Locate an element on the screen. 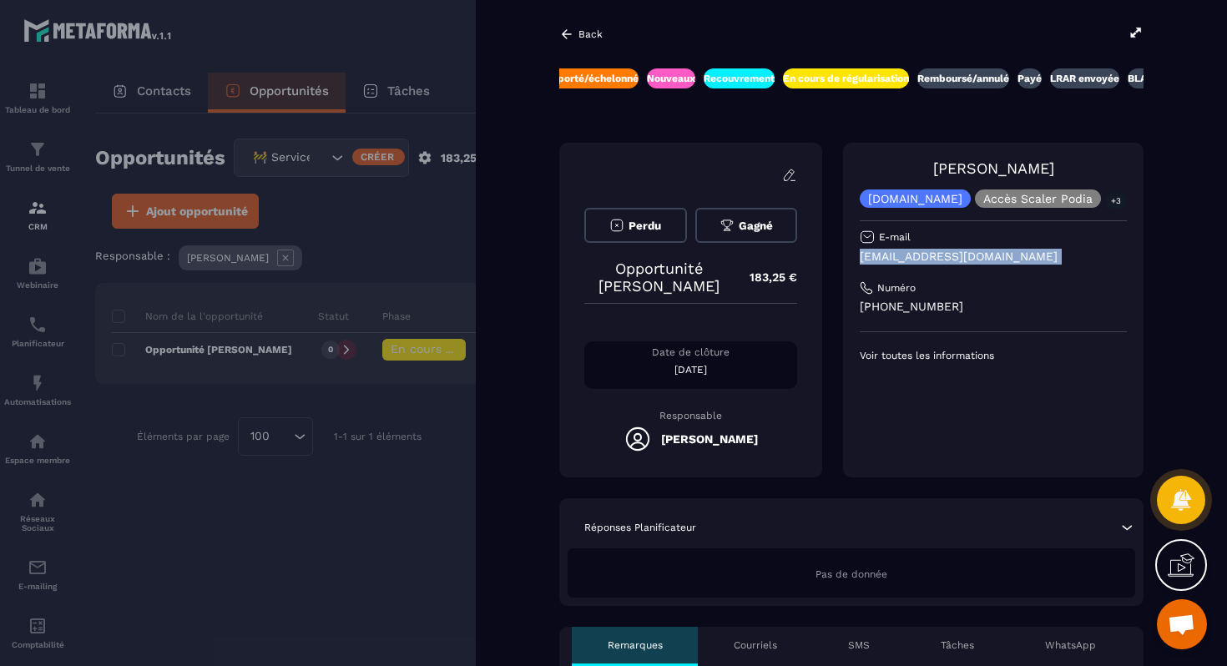 Image resolution: width=1227 pixels, height=666 pixels. span: Pas de donnée is located at coordinates (852, 574).